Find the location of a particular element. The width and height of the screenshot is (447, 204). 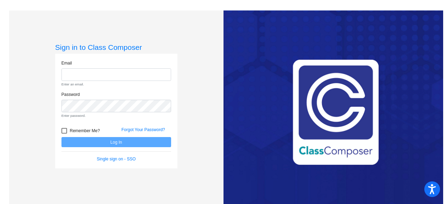

span: Remember Me? is located at coordinates (85, 131).